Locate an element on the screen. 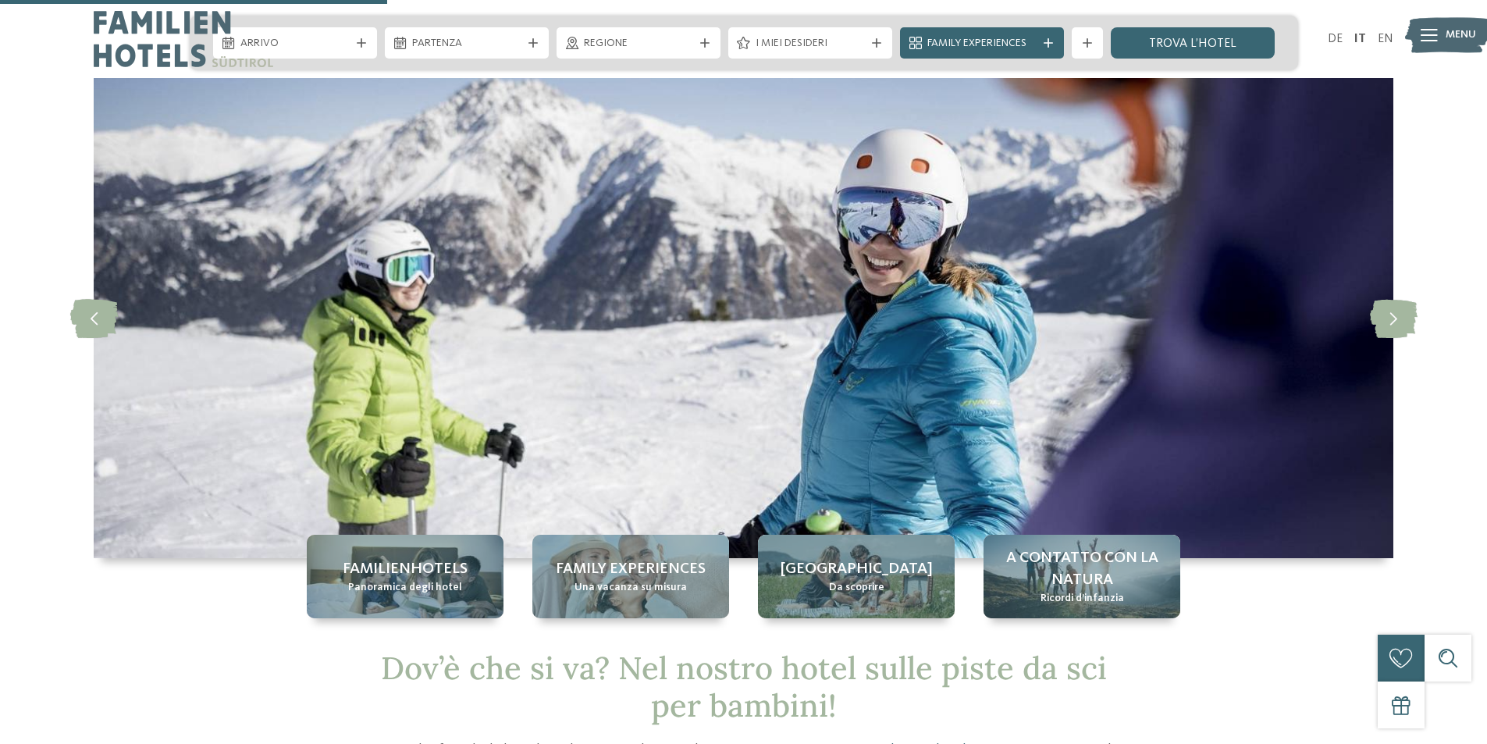  span: Dov’è che si va? Nel nostro hotel sulle piste da sci per bambini! is located at coordinates (744, 686).